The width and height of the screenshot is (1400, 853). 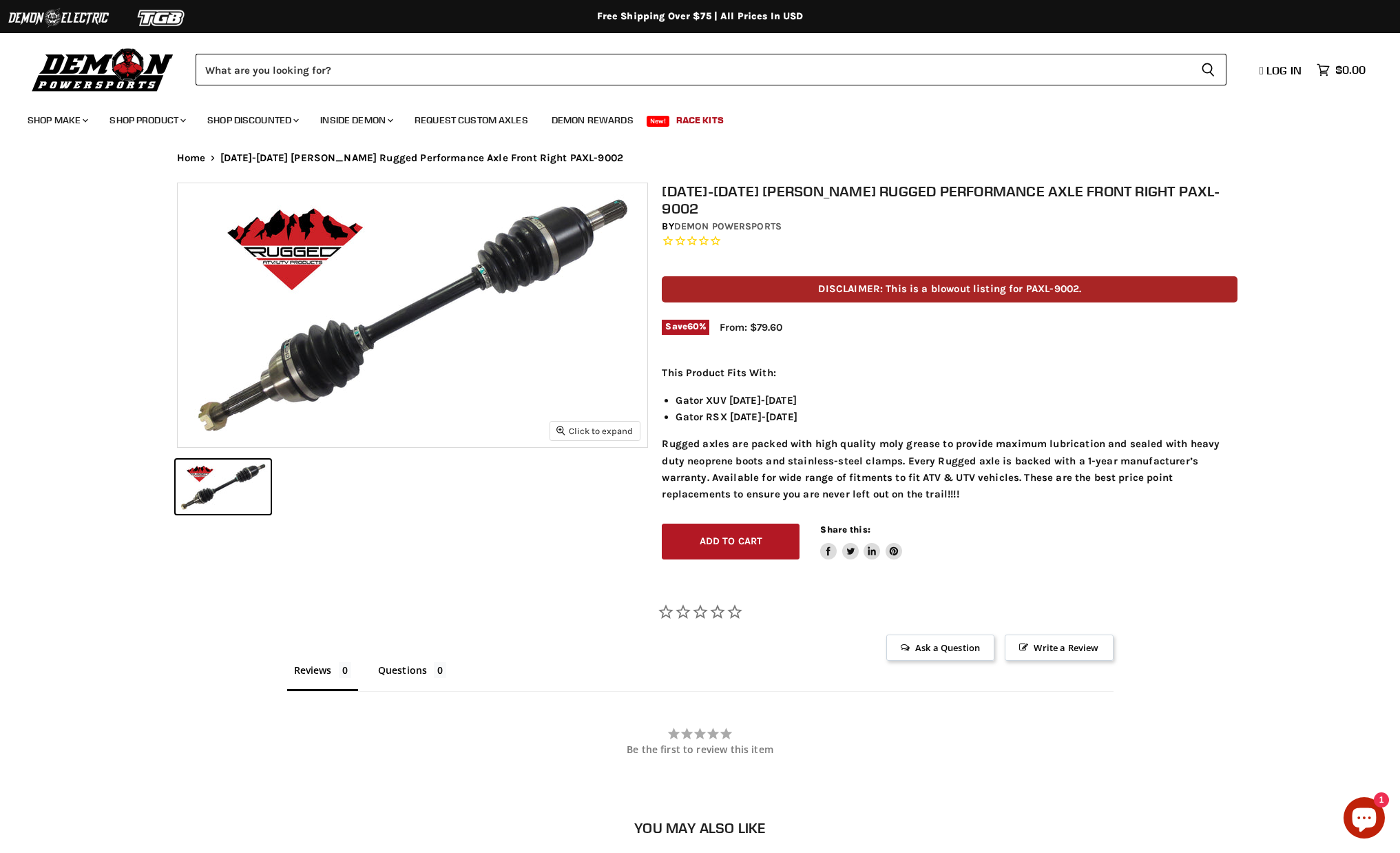 What do you see at coordinates (950, 373) in the screenshot?
I see `p: This Product Fits With:` at bounding box center [950, 373].